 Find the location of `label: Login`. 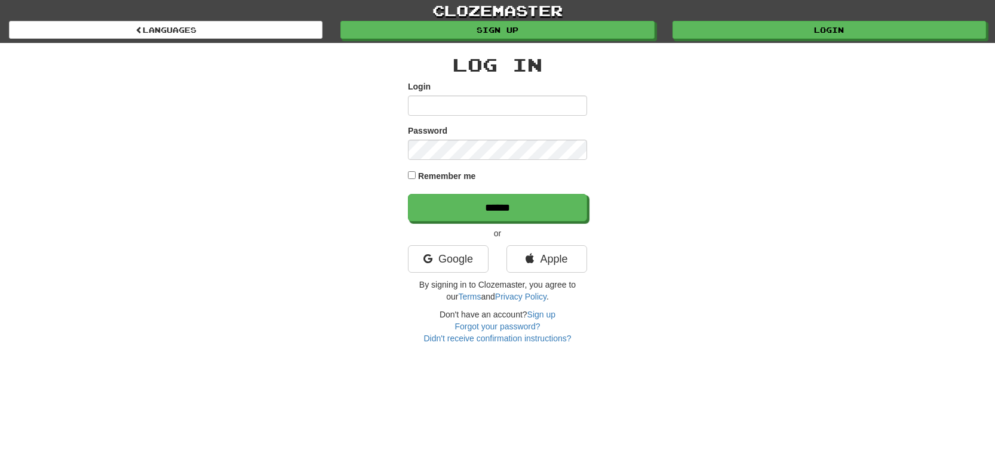

label: Login is located at coordinates (419, 87).